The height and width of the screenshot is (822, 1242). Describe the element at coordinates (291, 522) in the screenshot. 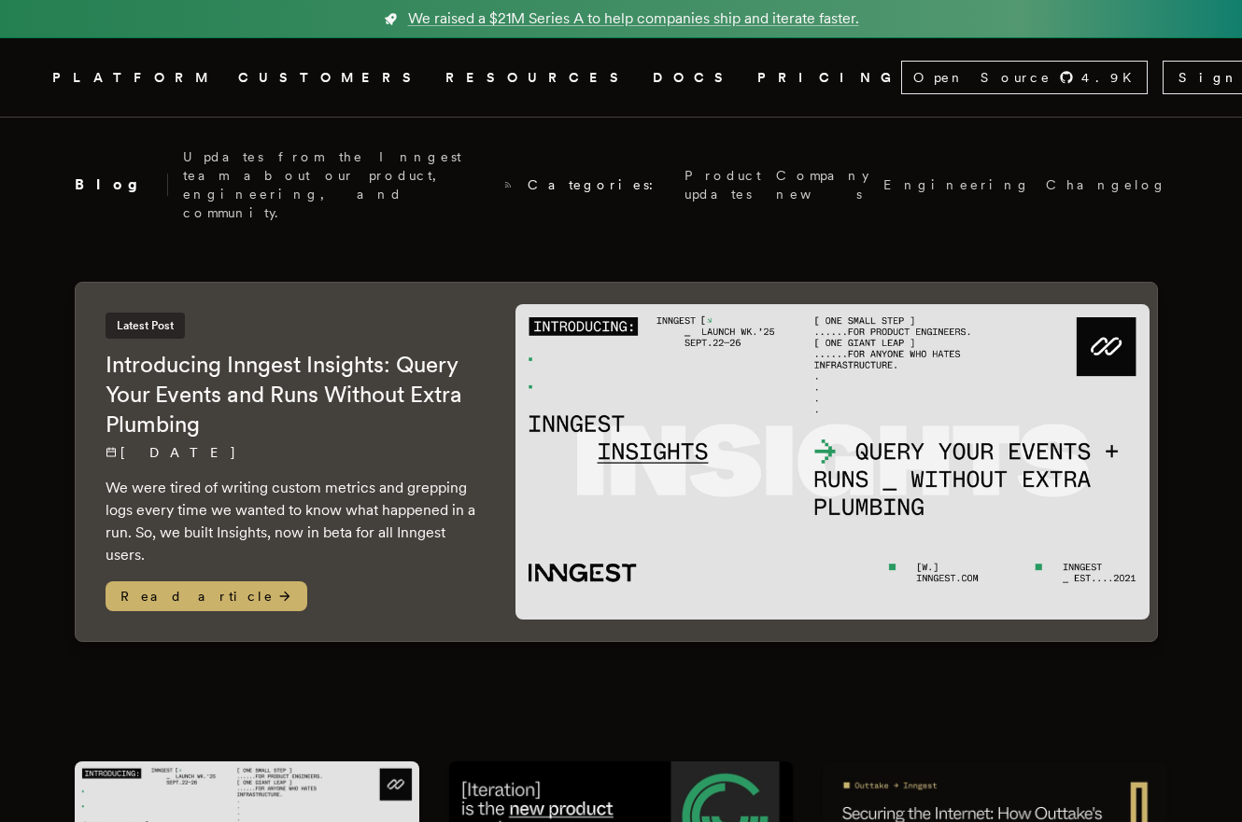

I see `p: We were tired of writing custom metrics and grepping logs every time we wanted to know what happe...` at that location.